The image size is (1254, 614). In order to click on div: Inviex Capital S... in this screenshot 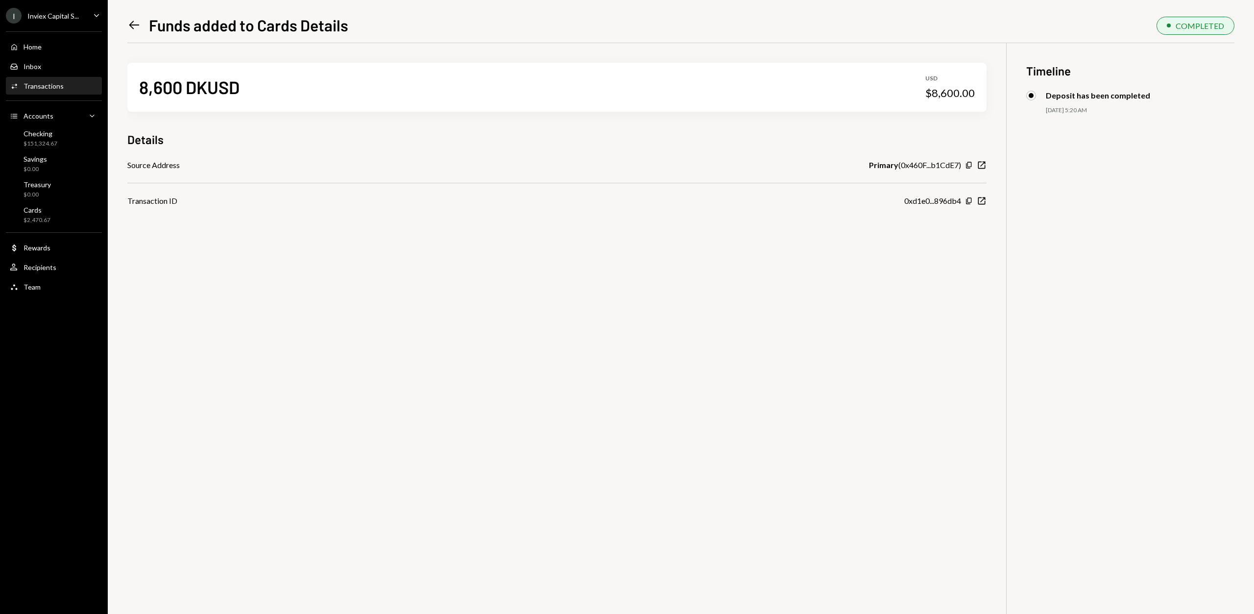, I will do `click(53, 16)`.